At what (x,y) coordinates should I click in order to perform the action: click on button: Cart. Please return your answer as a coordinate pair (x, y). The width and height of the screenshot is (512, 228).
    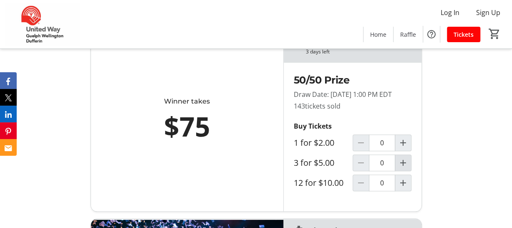
    Looking at the image, I should click on (494, 34).